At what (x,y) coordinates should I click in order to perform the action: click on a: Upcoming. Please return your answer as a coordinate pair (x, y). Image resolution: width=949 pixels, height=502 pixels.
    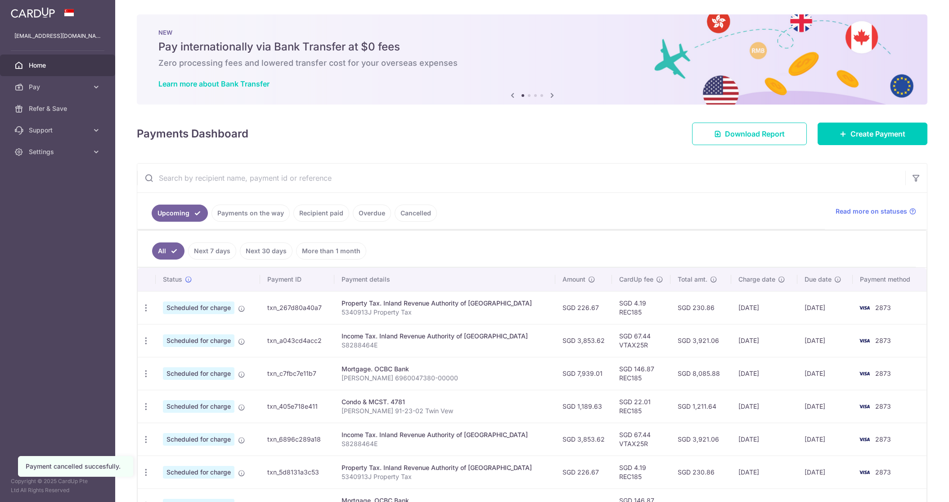
    Looking at the image, I should click on (180, 213).